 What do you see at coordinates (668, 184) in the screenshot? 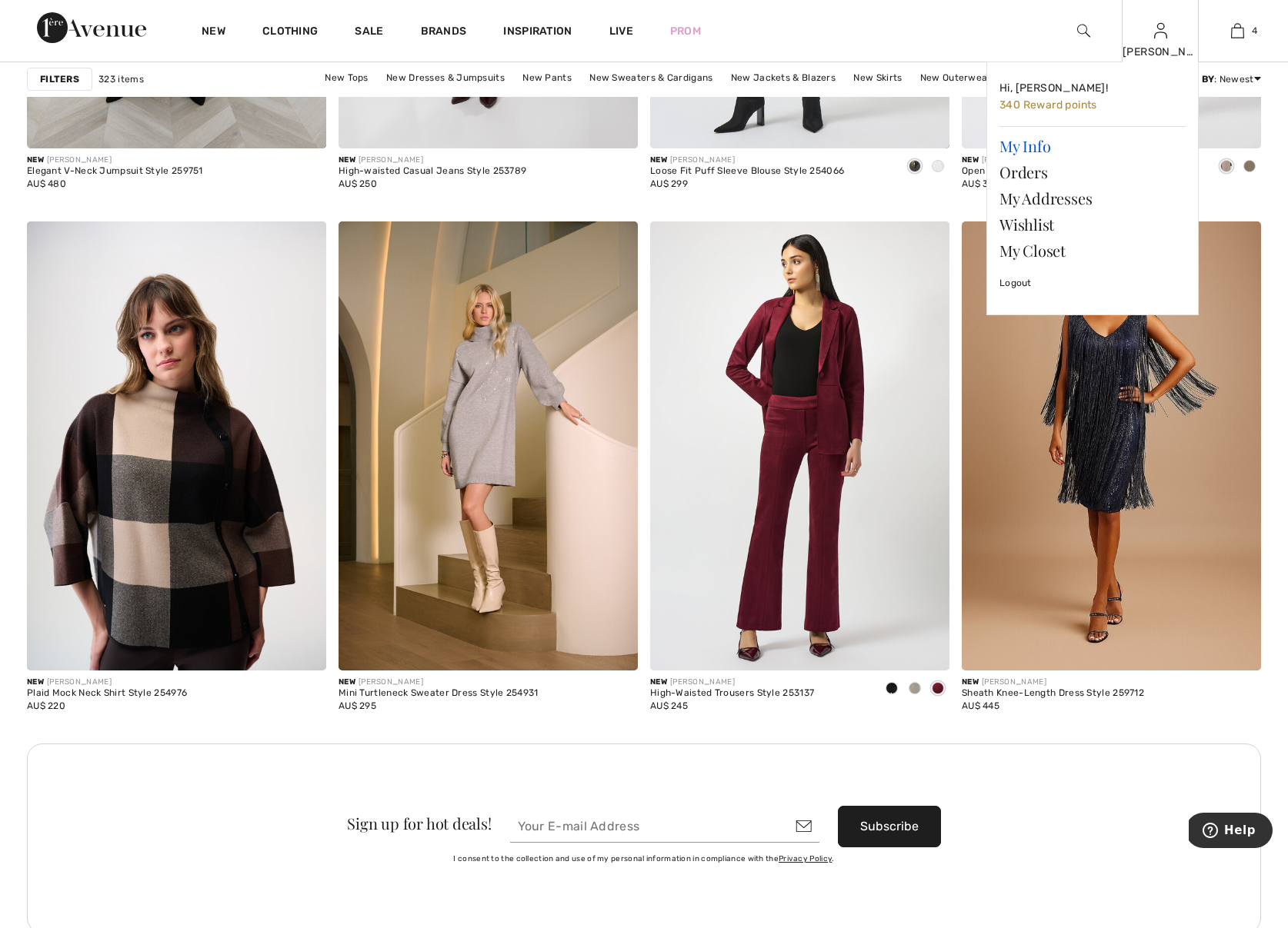
I see `span: AU$ 299` at bounding box center [668, 184].